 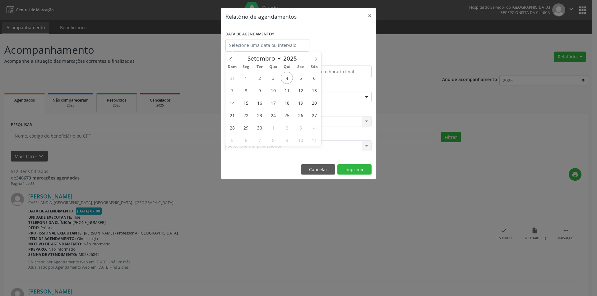 I want to click on span: Setembro 29, 2025, so click(x=246, y=127).